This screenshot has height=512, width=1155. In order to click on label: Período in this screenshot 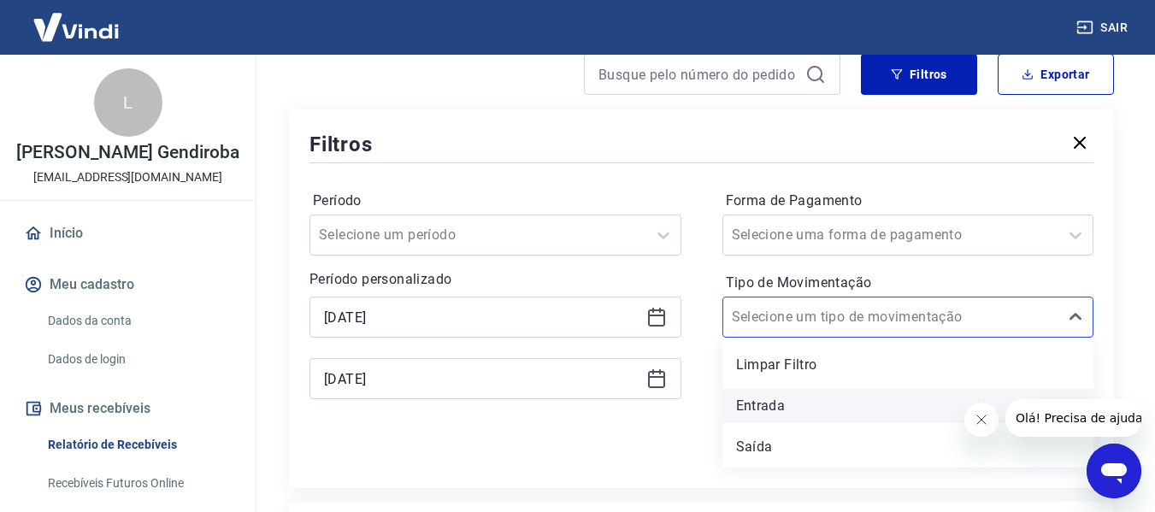, I will do `click(495, 201)`.